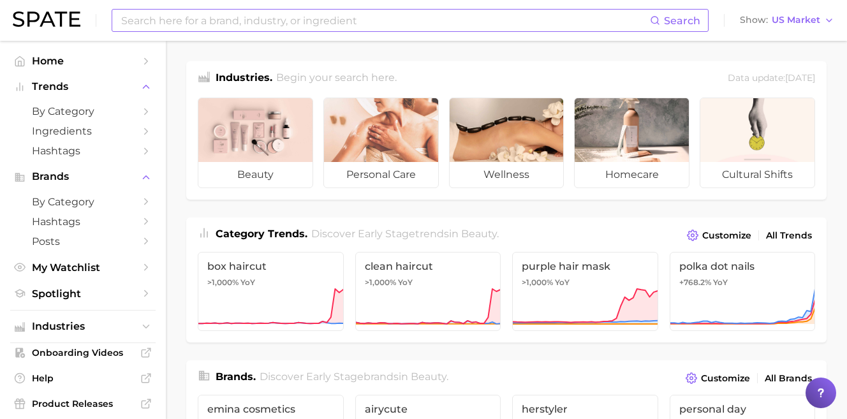 The image size is (847, 419). What do you see at coordinates (261, 233) in the screenshot?
I see `span: Category Trends .` at bounding box center [261, 233].